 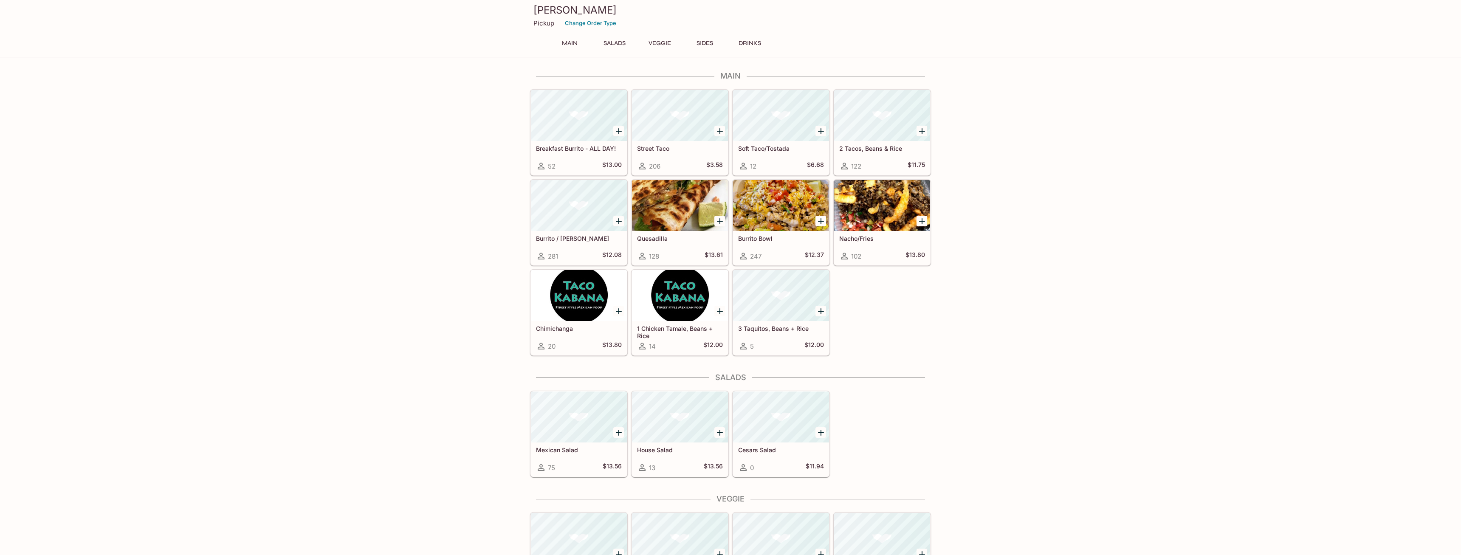 I want to click on a: Burrito Bowl247$12.37, so click(x=781, y=223).